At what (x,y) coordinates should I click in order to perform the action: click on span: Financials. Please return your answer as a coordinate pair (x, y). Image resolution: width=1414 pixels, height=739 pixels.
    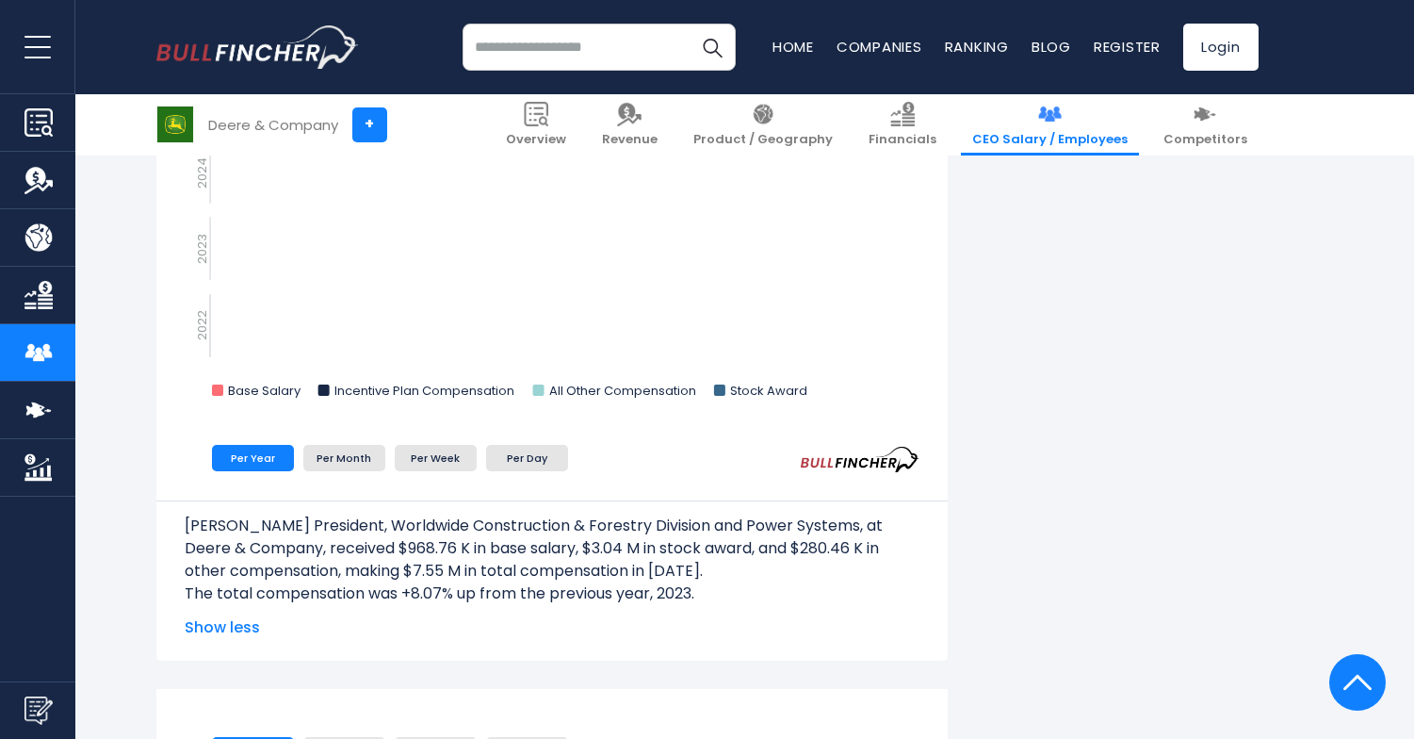
    Looking at the image, I should click on (902, 139).